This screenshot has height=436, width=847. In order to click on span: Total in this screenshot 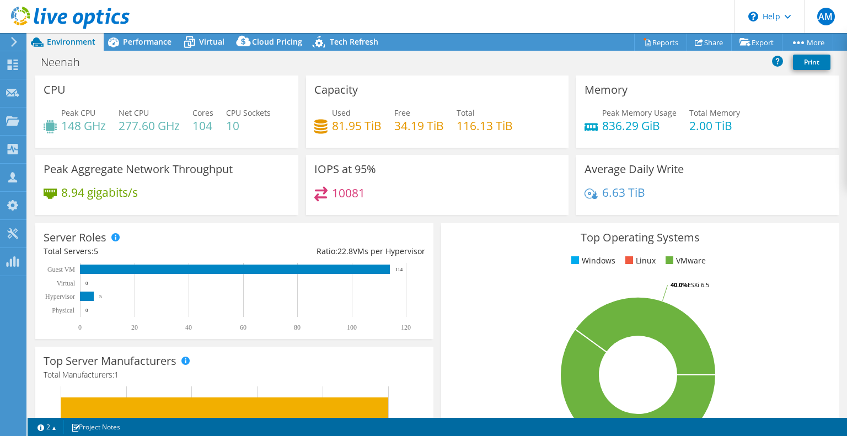, I will do `click(466, 113)`.